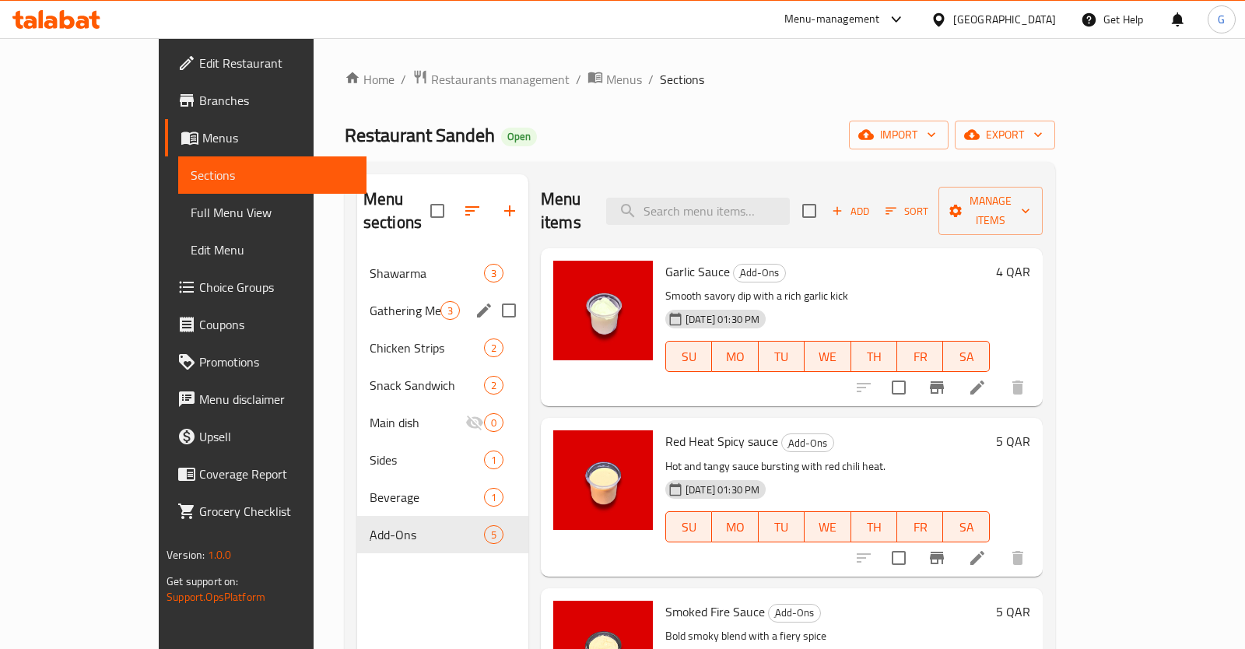  Describe the element at coordinates (832, 19) in the screenshot. I see `div: Menu-management` at that location.